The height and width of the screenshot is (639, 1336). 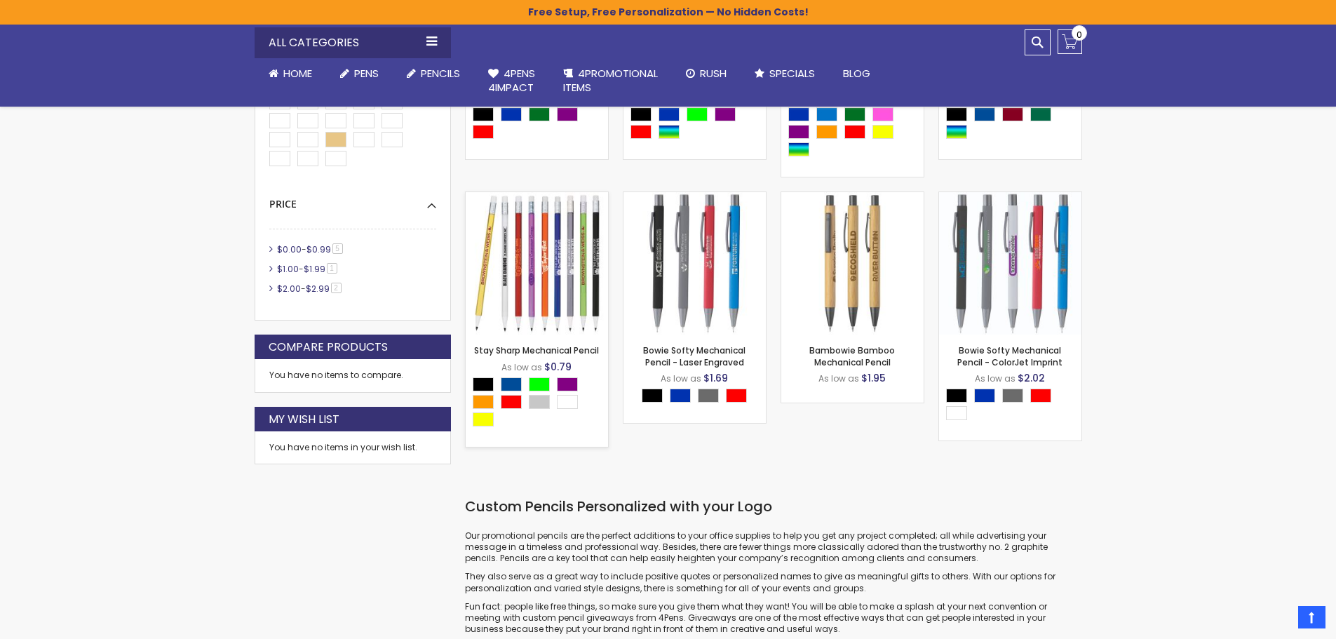 What do you see at coordinates (308, 269) in the screenshot?
I see `a: $1.00-$1.991` at bounding box center [308, 269].